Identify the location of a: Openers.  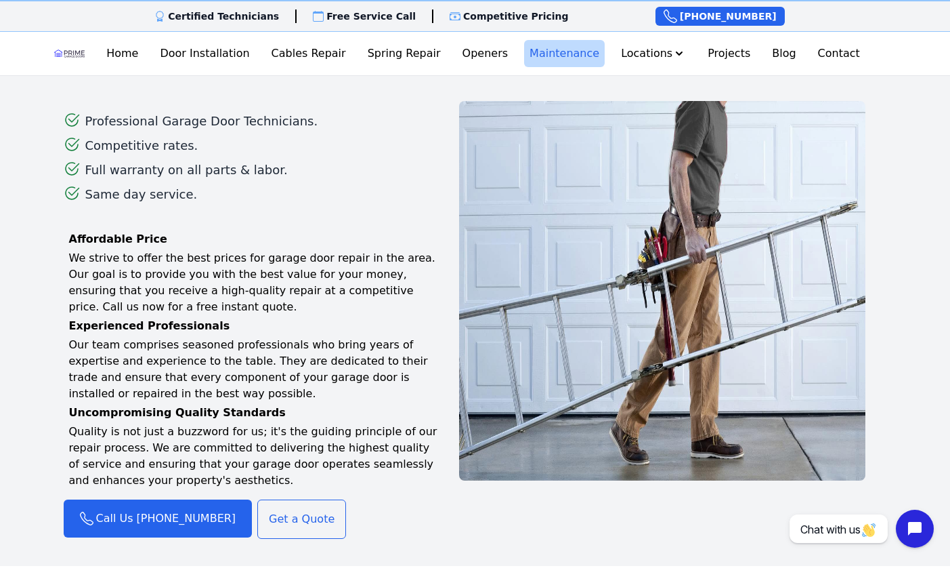
(486, 54).